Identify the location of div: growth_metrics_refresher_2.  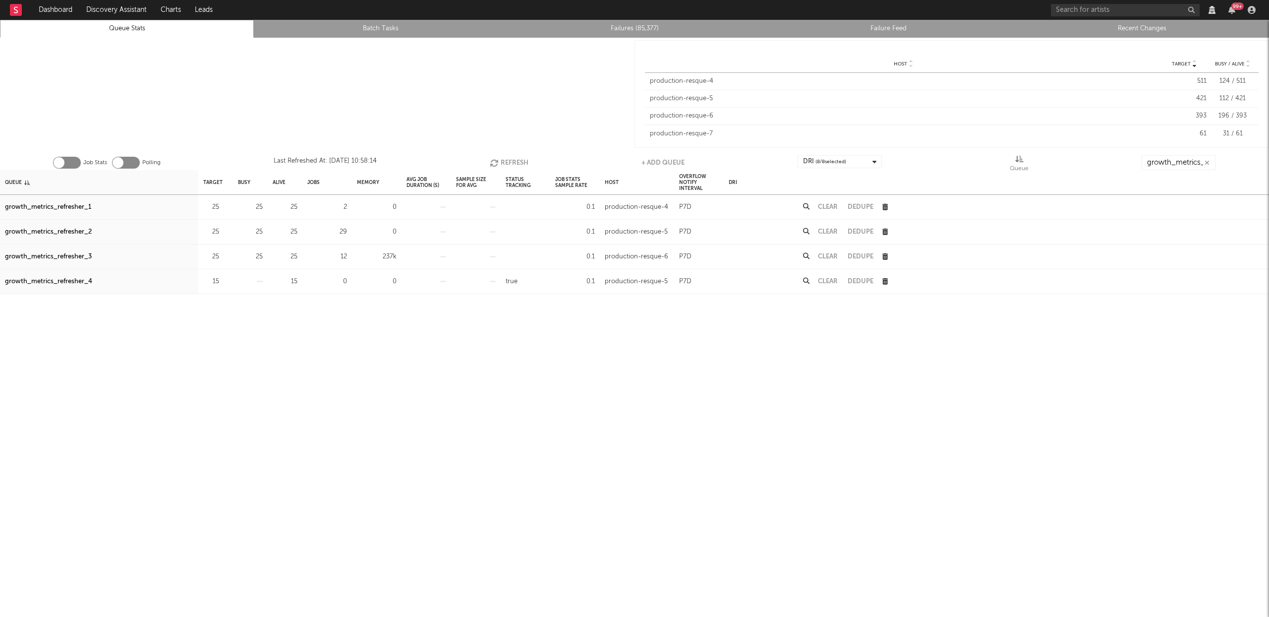
(48, 232).